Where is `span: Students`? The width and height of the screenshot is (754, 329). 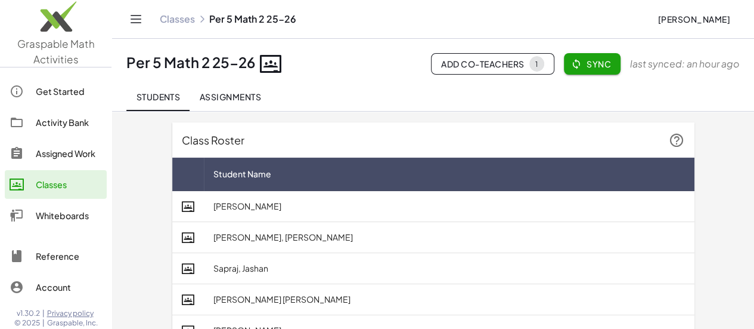
span: Students is located at coordinates (158, 97).